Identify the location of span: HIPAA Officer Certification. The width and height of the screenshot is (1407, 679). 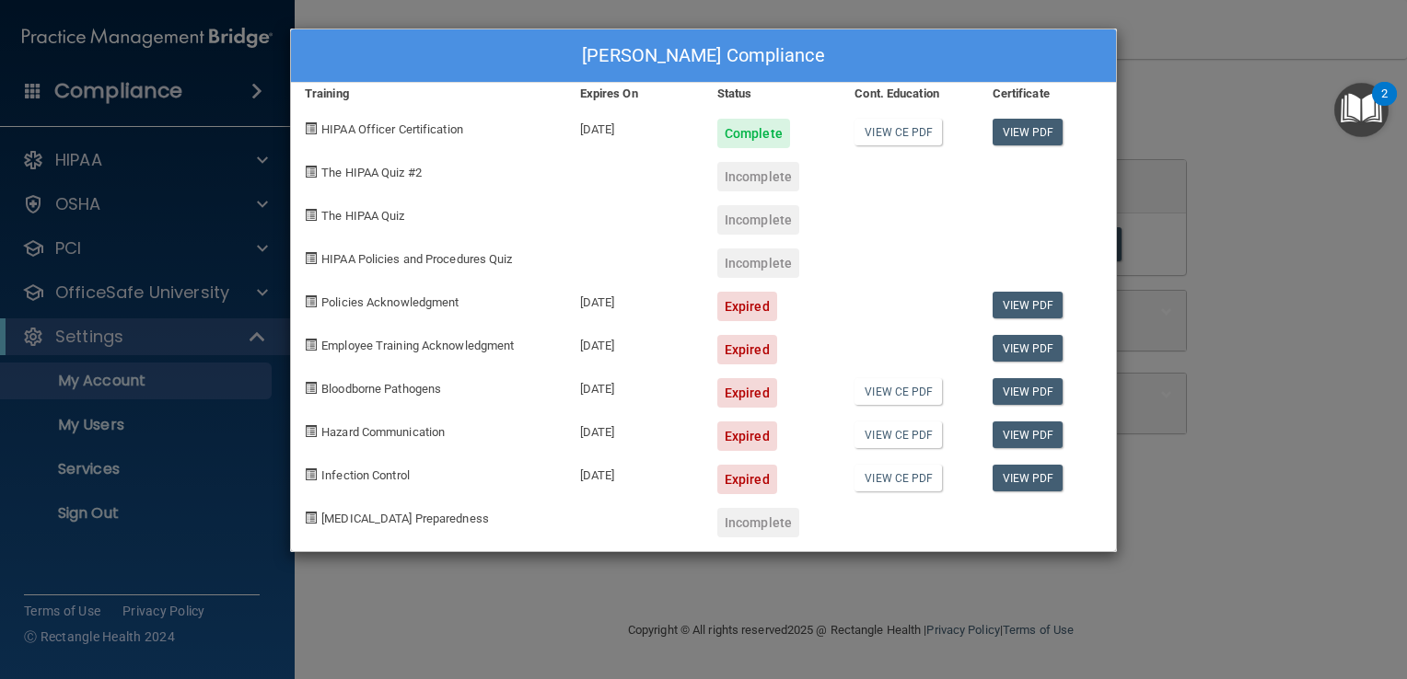
(392, 129).